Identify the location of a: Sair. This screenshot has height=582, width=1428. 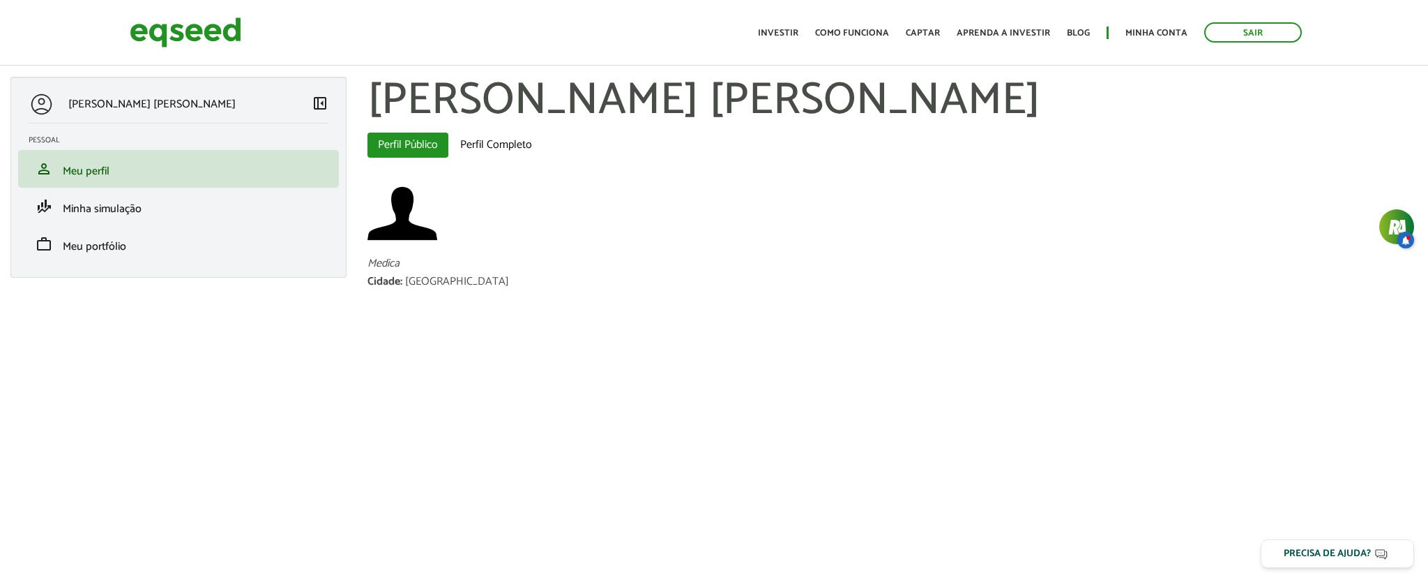
(1253, 32).